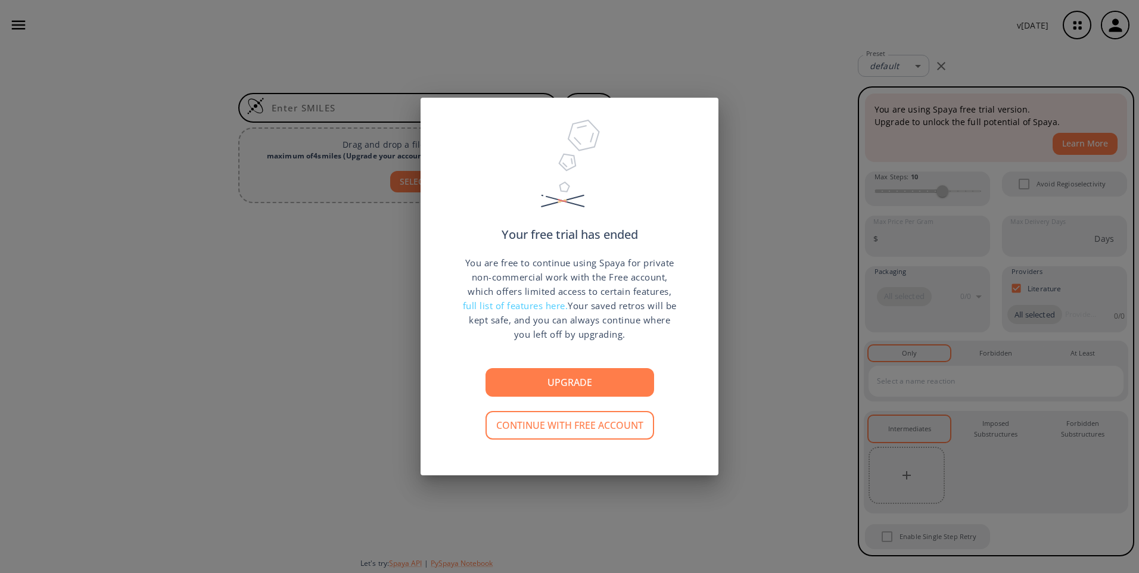 The image size is (1139, 573). Describe the element at coordinates (569, 425) in the screenshot. I see `button: Continue with free account` at that location.